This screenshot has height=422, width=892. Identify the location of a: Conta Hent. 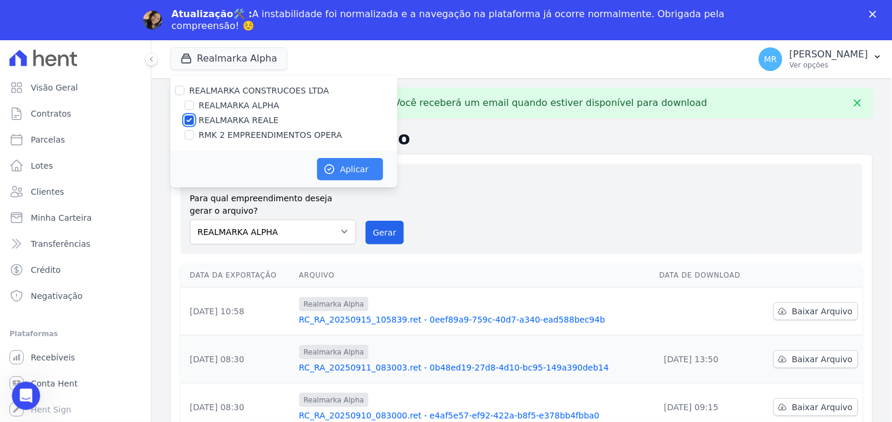
(75, 383).